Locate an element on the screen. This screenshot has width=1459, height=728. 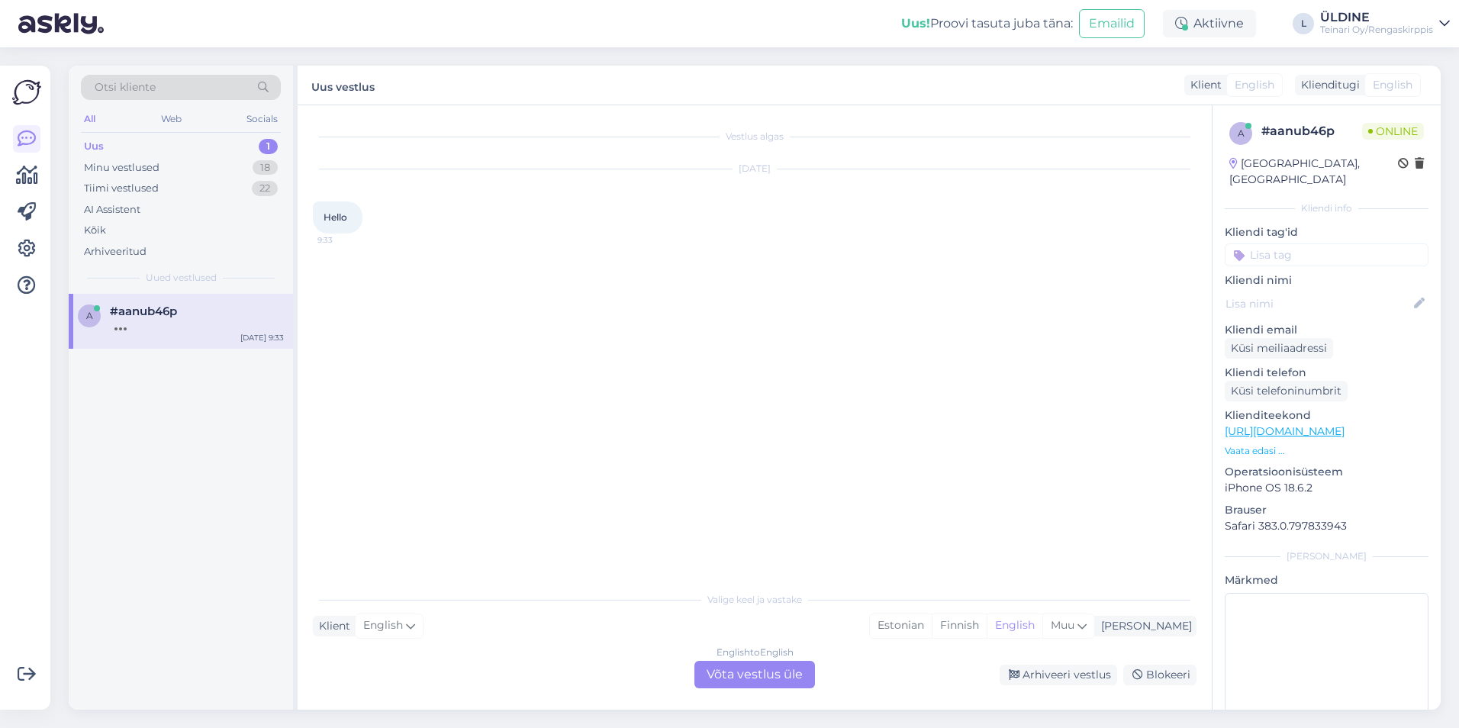
label: Uus vestlus is located at coordinates (343, 85).